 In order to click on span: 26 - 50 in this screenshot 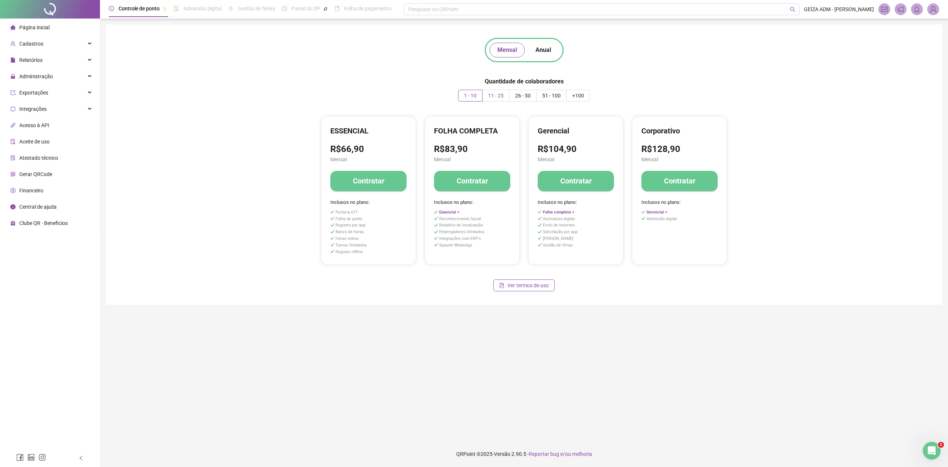, I will do `click(523, 96)`.